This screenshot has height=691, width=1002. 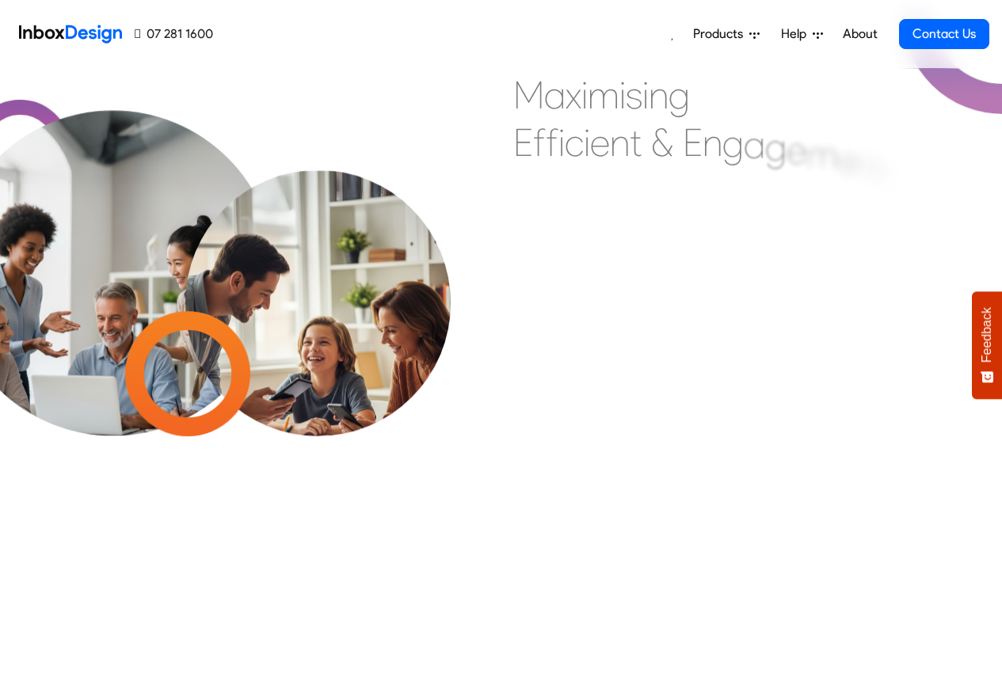 What do you see at coordinates (705, 190) in the screenshot?
I see `div: Maximising Efficient & Engagement, Connecting Schools, Families, and Students.` at bounding box center [705, 190].